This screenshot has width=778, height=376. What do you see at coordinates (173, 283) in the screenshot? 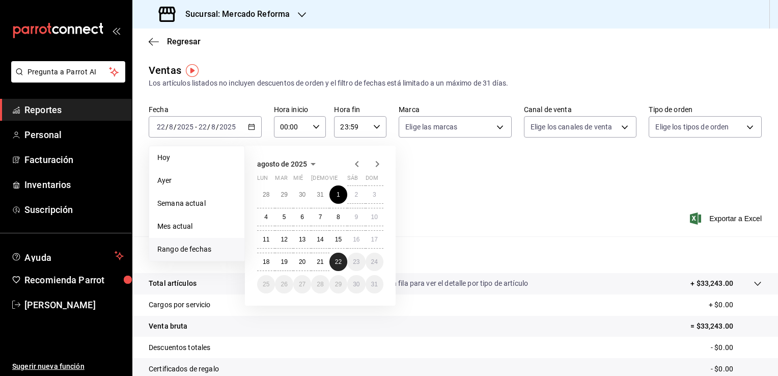
I see `p: Total artículos` at bounding box center [173, 283].